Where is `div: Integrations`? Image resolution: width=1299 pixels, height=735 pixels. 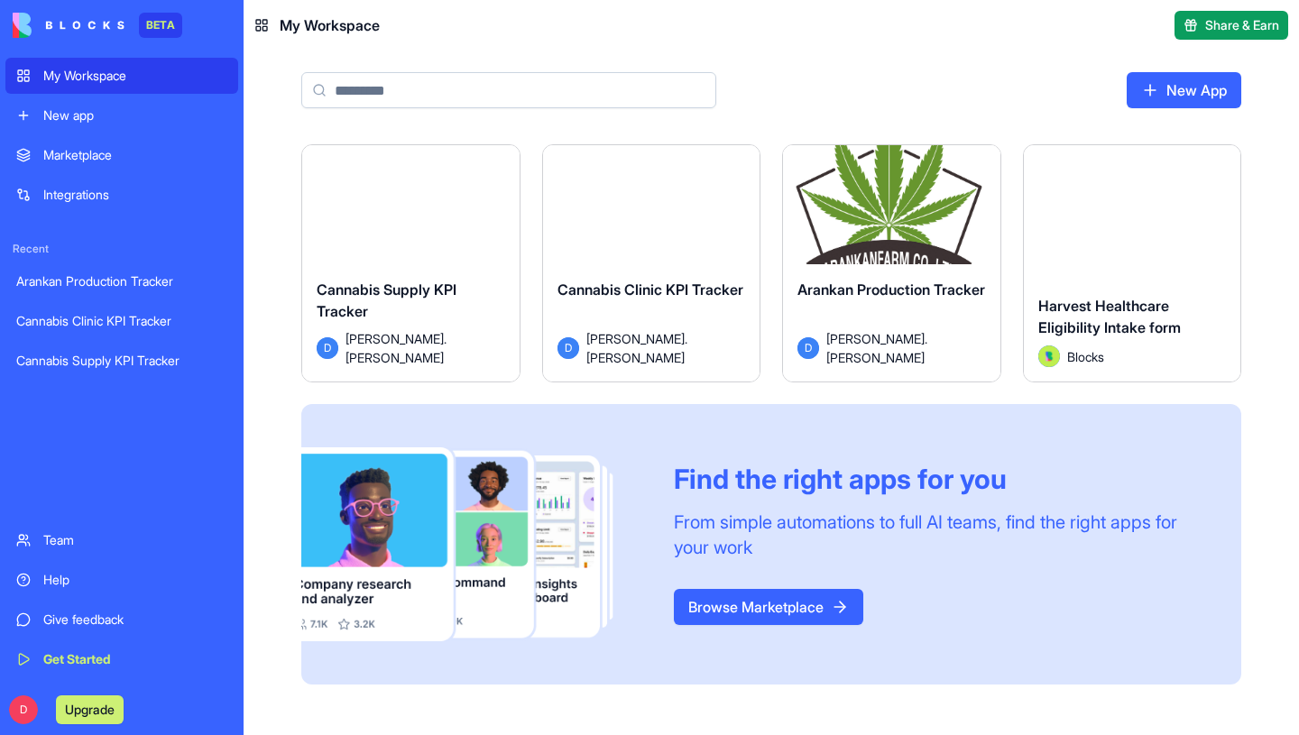 div: Integrations is located at coordinates (135, 195).